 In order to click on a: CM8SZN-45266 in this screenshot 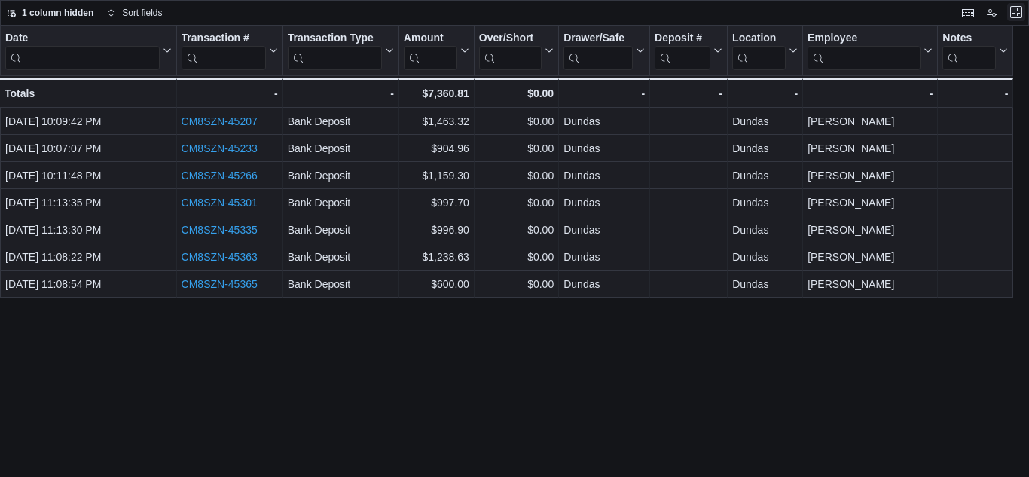, I will do `click(219, 176)`.